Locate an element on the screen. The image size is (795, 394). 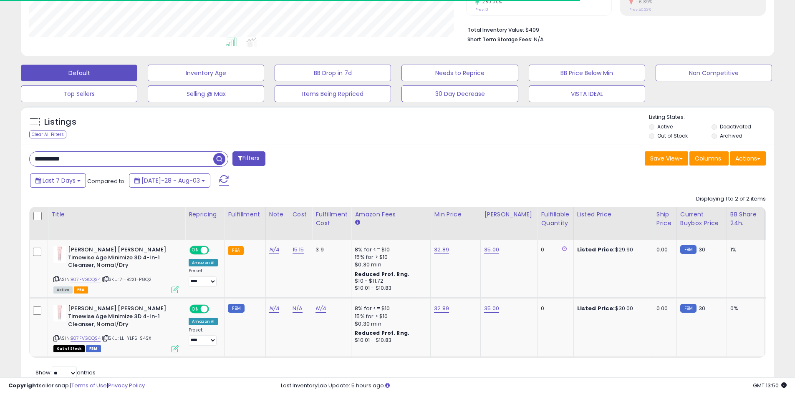
button: Columns is located at coordinates (709, 159).